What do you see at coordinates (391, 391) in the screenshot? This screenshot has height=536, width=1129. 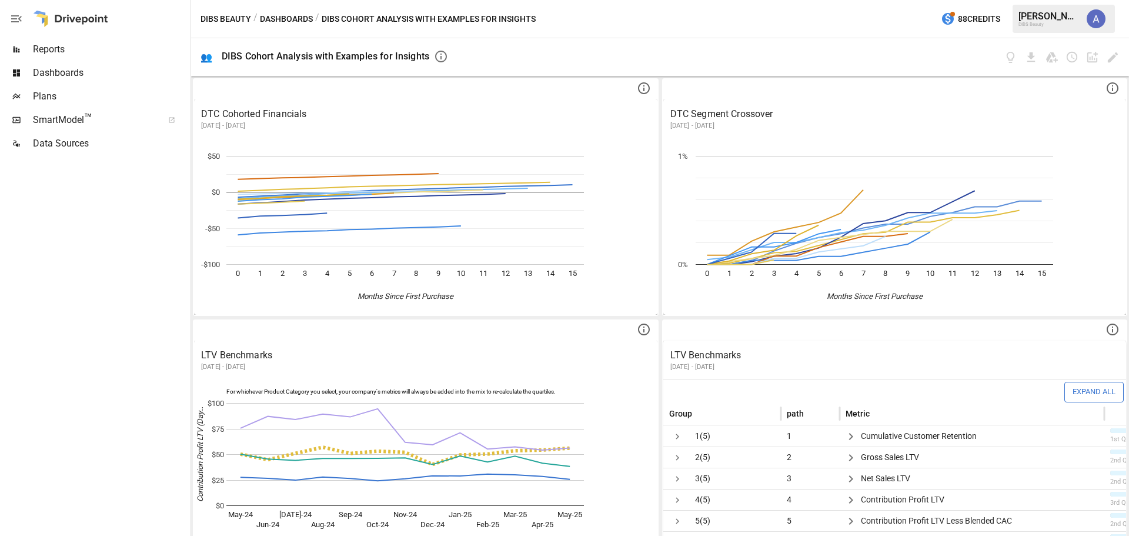 I see `text: For whichever Product Category you select, your company's metrics will always be added into the m...` at bounding box center [391, 391].